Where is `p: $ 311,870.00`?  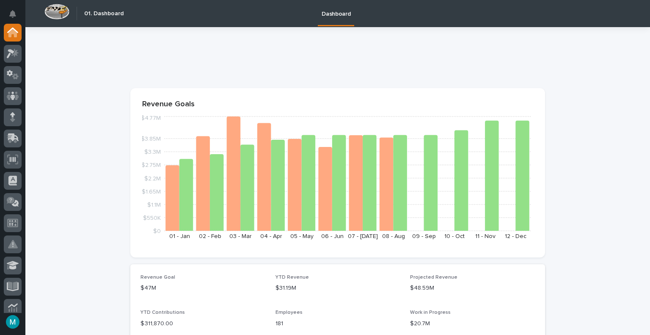
p: $ 311,870.00 is located at coordinates (203, 323).